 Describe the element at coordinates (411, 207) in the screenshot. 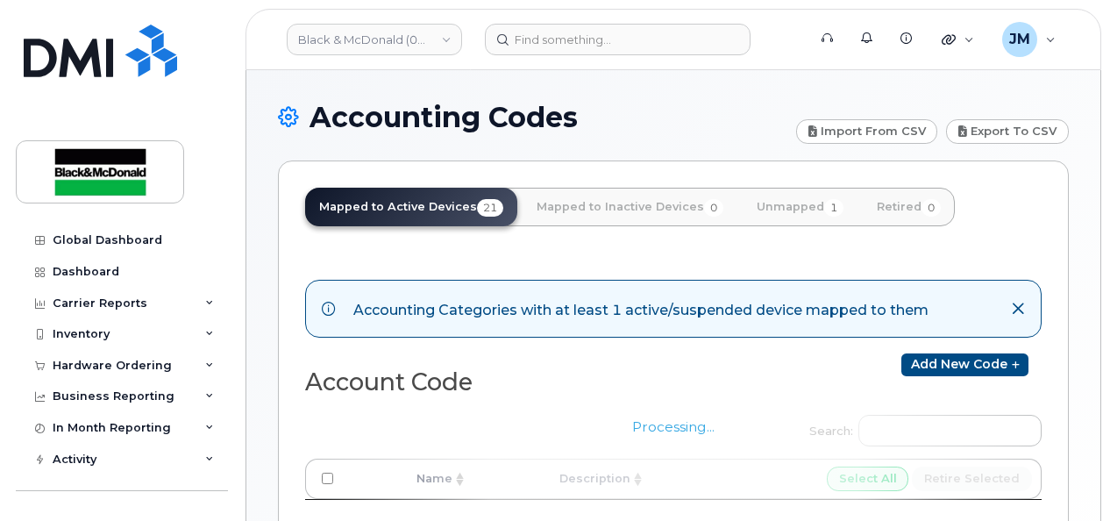

I see `a: Mapped to Active Devices` at that location.